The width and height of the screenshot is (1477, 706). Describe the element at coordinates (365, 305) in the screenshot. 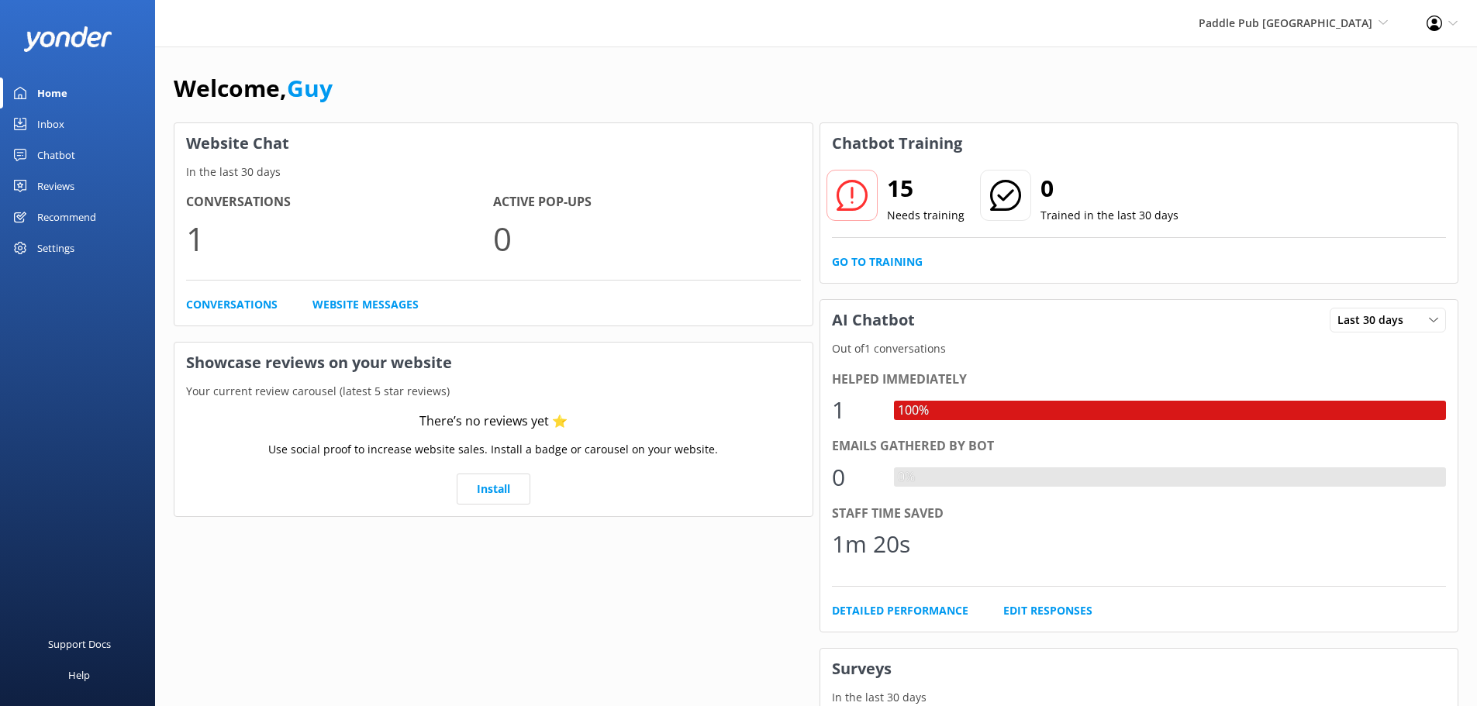

I see `a: Website Messages` at that location.